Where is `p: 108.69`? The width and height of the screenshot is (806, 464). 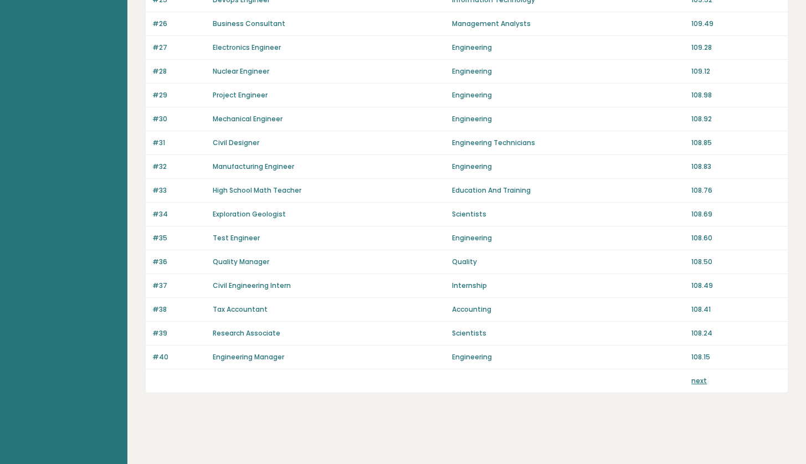 p: 108.69 is located at coordinates (736, 214).